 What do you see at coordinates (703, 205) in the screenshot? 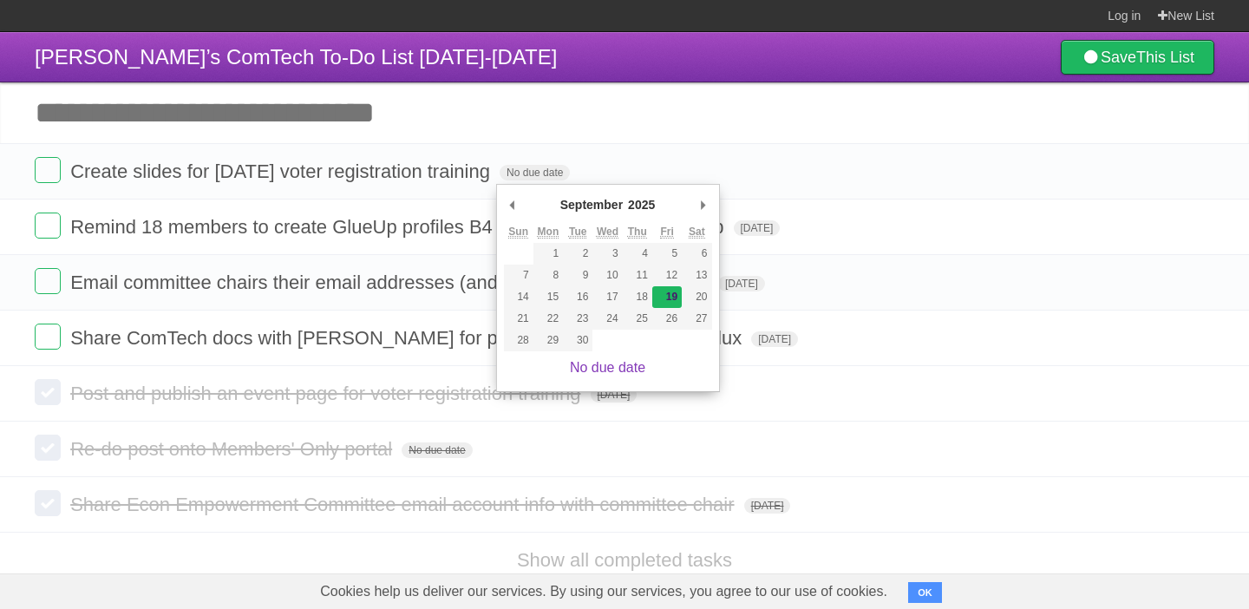
I see `button: Next Month` at bounding box center [703, 205].